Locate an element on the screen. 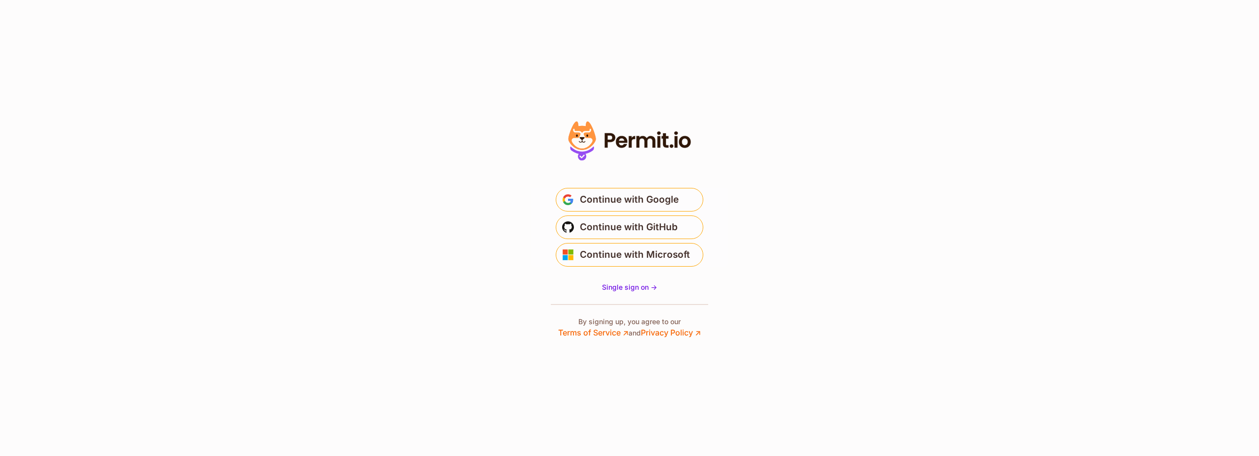 The width and height of the screenshot is (1259, 456). span: Continue with GitHub is located at coordinates (628, 227).